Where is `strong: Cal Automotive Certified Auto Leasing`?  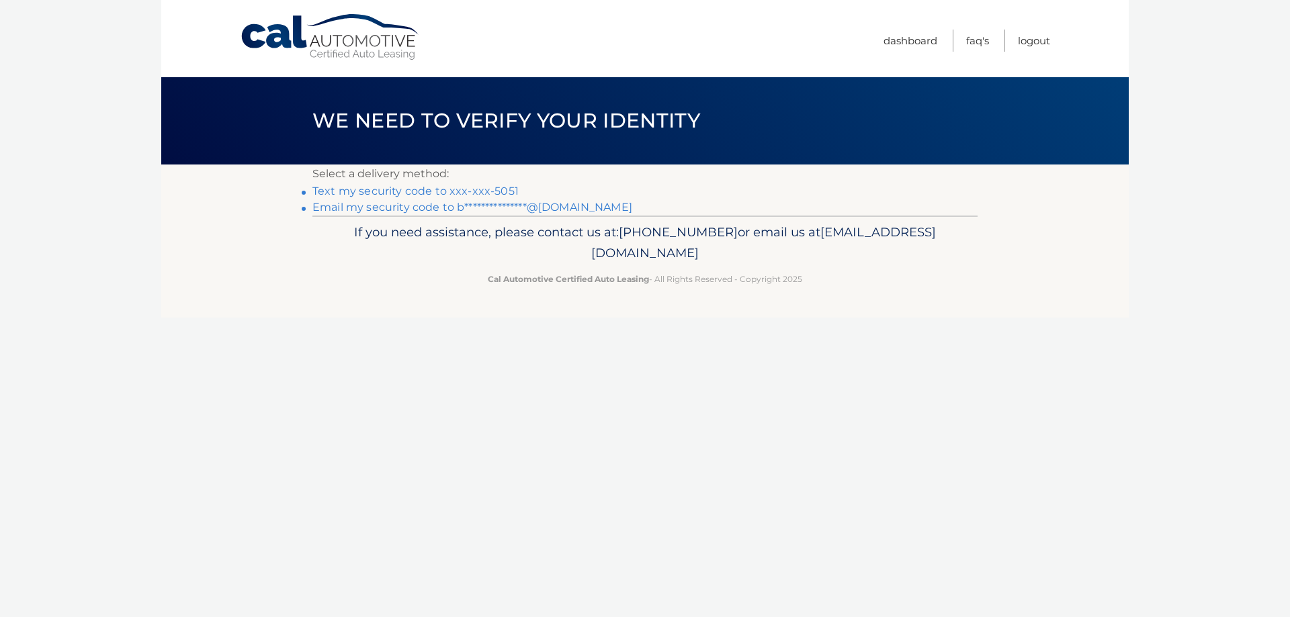 strong: Cal Automotive Certified Auto Leasing is located at coordinates (568, 279).